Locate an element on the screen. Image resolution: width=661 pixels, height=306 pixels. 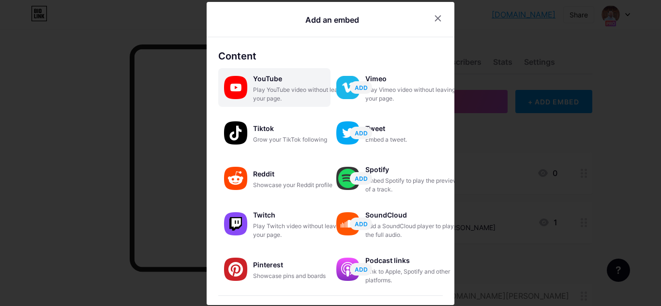
div: Embed a tweet. is located at coordinates (414, 140).